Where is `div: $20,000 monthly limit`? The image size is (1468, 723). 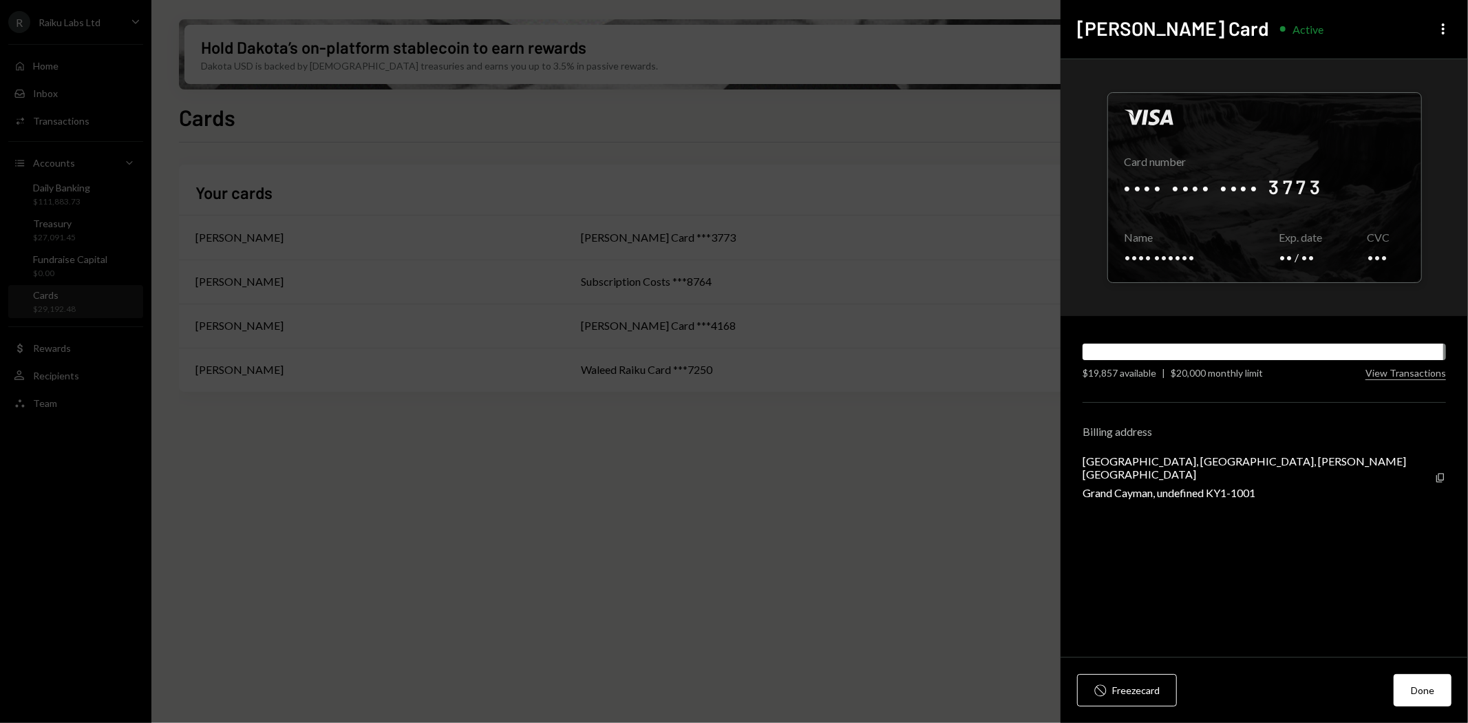
div: $20,000 monthly limit is located at coordinates (1217, 372).